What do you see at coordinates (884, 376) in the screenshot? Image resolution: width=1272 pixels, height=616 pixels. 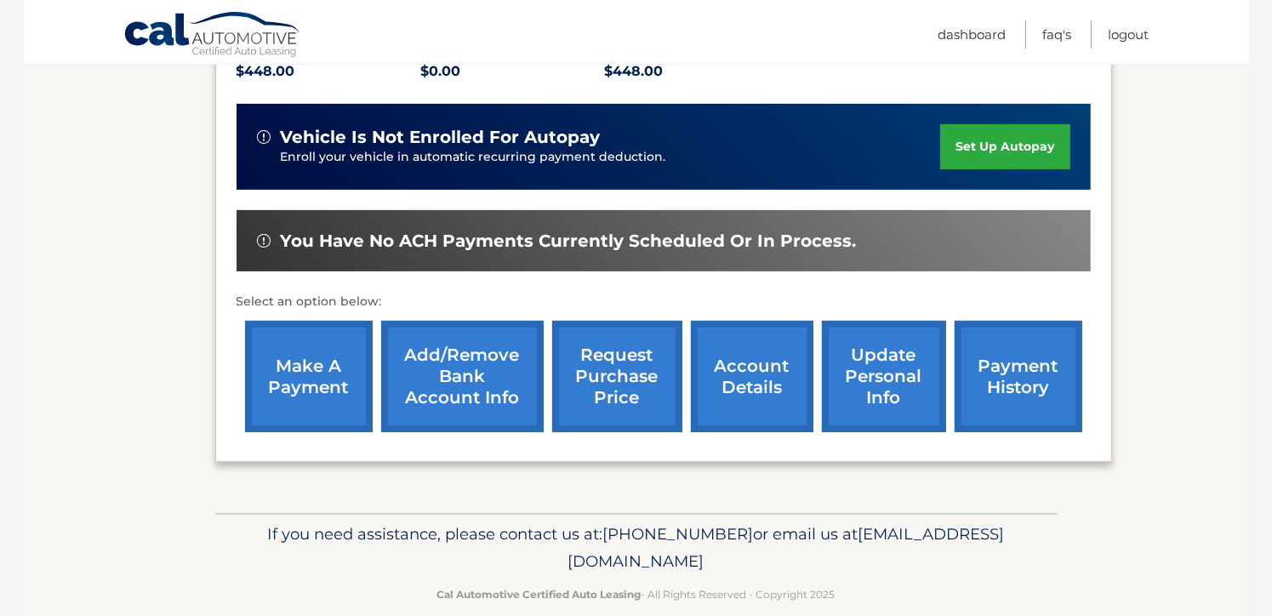 I see `a: update personal info` at bounding box center [884, 376].